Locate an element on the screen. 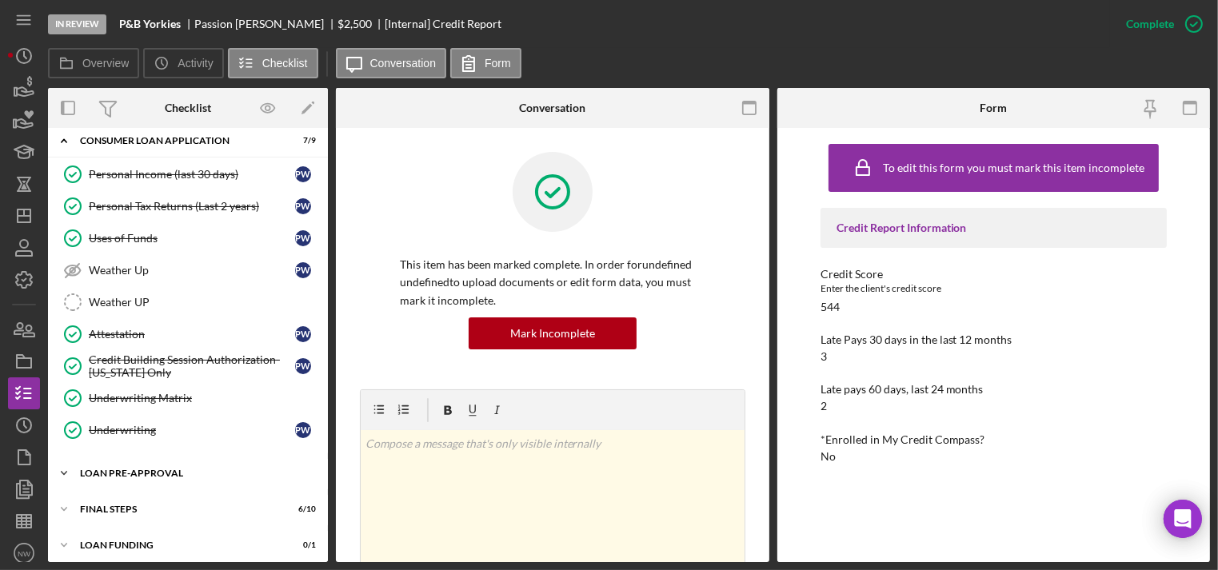  div: Weather UP is located at coordinates (204, 302).